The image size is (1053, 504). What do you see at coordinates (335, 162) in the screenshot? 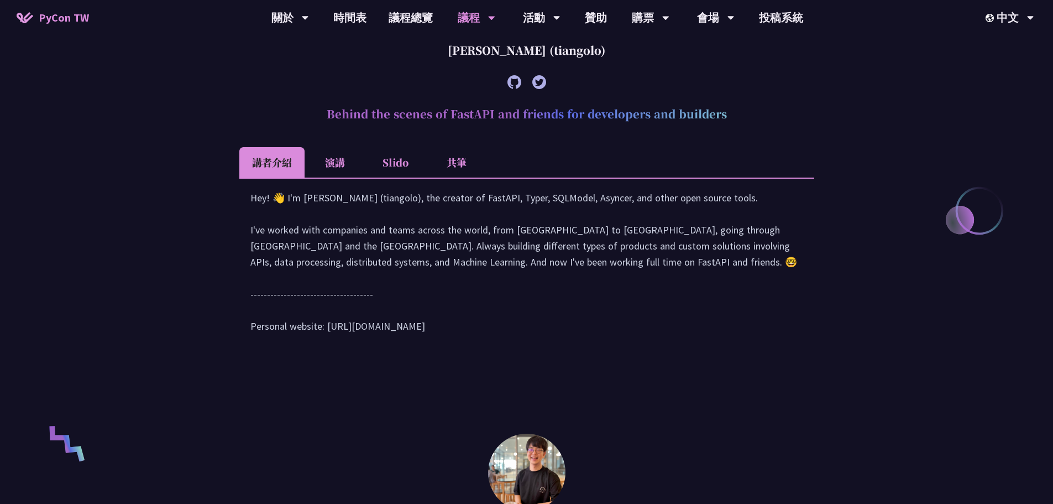
I see `li: 演講` at bounding box center [335, 162].